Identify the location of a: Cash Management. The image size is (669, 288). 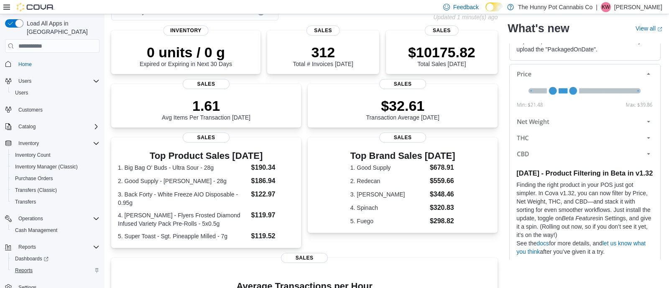
(36, 230).